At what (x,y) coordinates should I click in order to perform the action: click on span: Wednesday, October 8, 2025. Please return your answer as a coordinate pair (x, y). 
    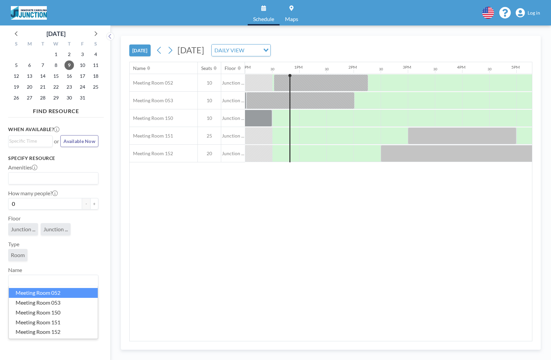
    Looking at the image, I should click on (56, 65).